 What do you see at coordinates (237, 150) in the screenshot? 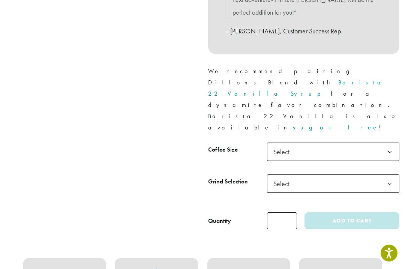
I see `label: Coffee Size` at bounding box center [237, 150].